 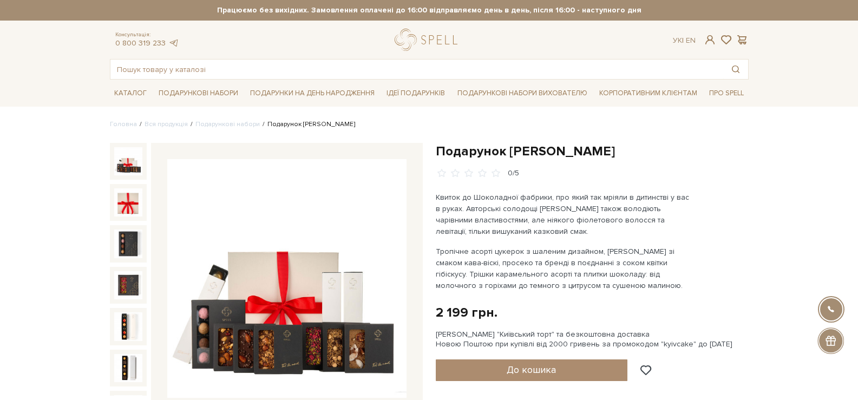 I want to click on div: 0/5, so click(x=513, y=173).